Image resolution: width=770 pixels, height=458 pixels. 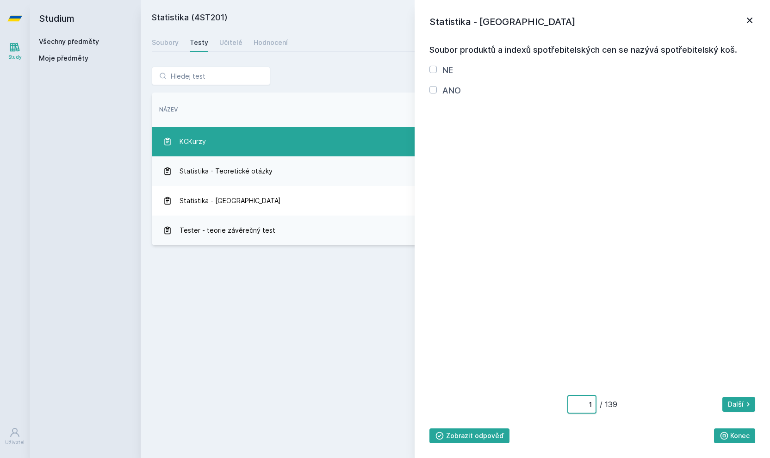 What do you see at coordinates (168, 110) in the screenshot?
I see `button: Název` at bounding box center [168, 110].